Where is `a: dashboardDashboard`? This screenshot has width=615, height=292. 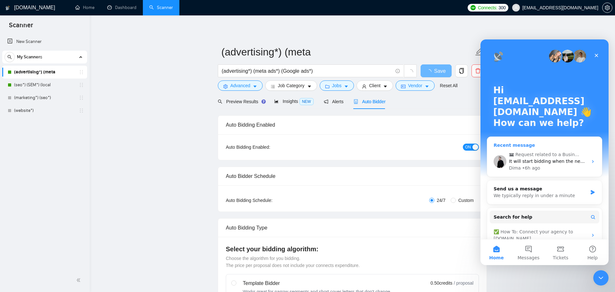
a: dashboardDashboard is located at coordinates (122, 7).